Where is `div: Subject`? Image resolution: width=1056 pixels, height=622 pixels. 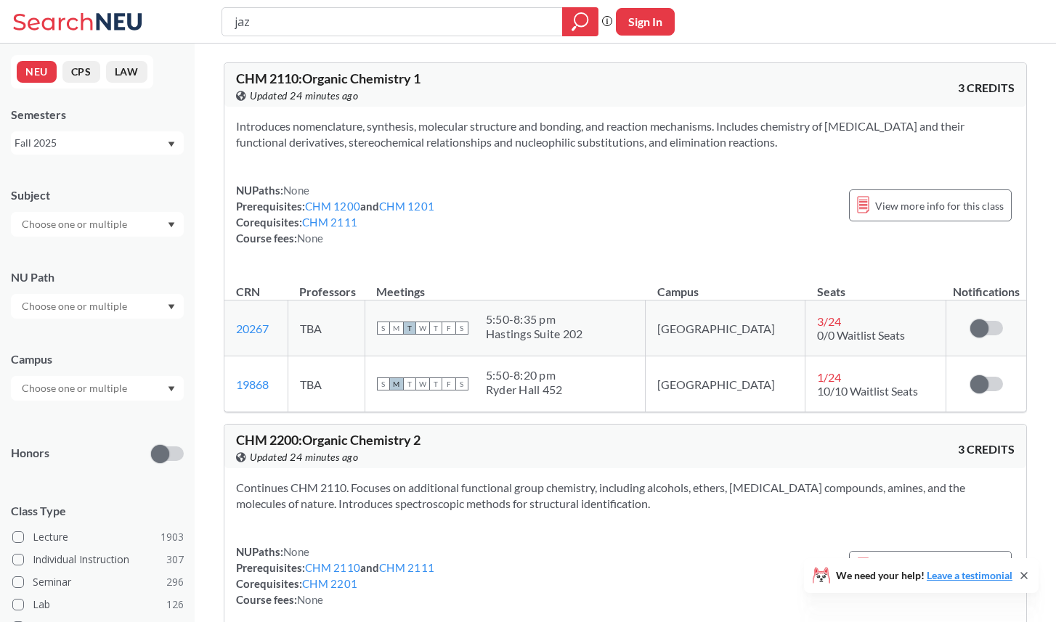 div: Subject is located at coordinates (97, 195).